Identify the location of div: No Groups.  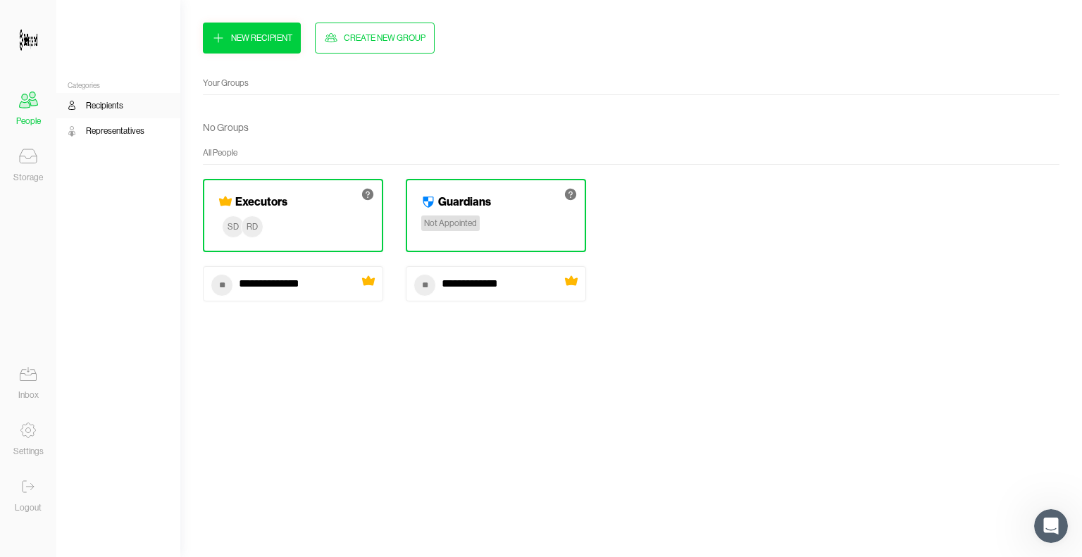
(225, 127).